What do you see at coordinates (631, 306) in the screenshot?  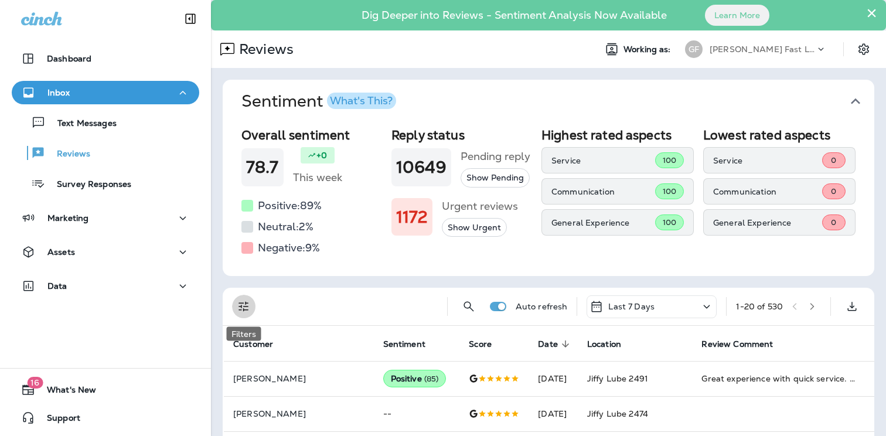 I see `p: Last 7 Days` at bounding box center [631, 306].